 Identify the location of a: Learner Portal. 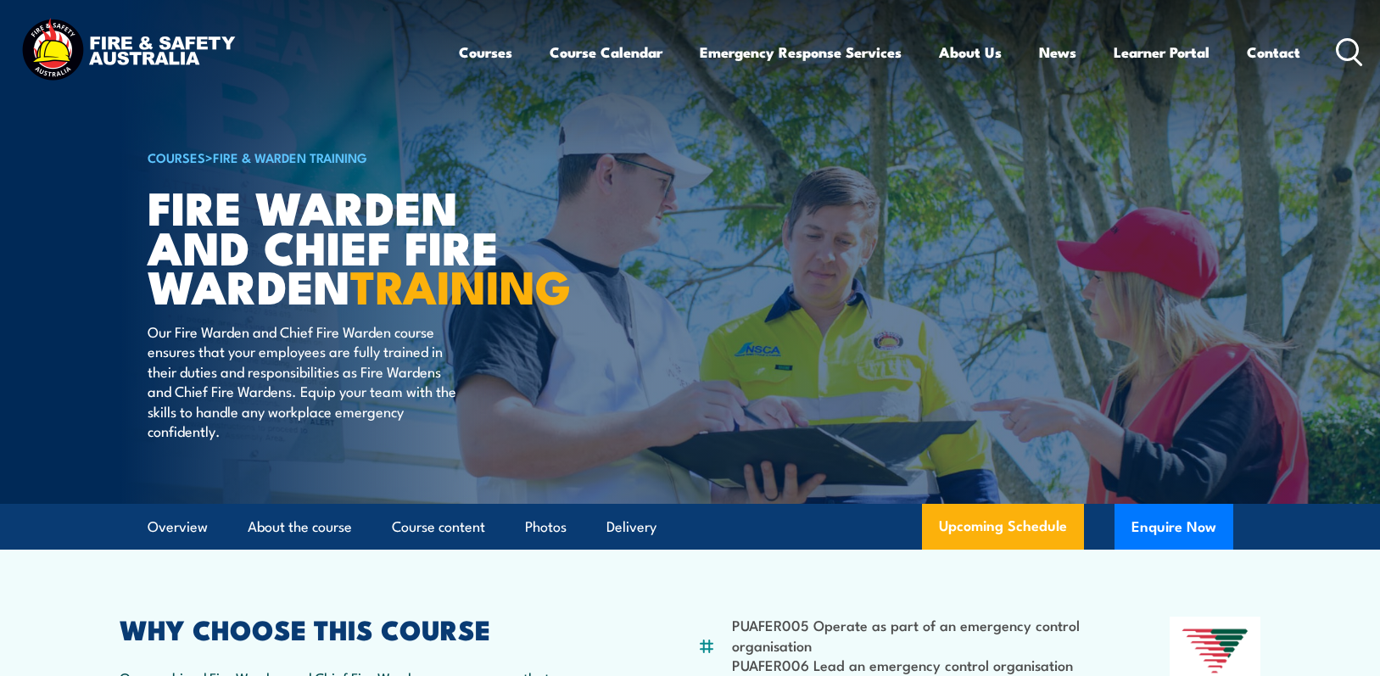
(1161, 52).